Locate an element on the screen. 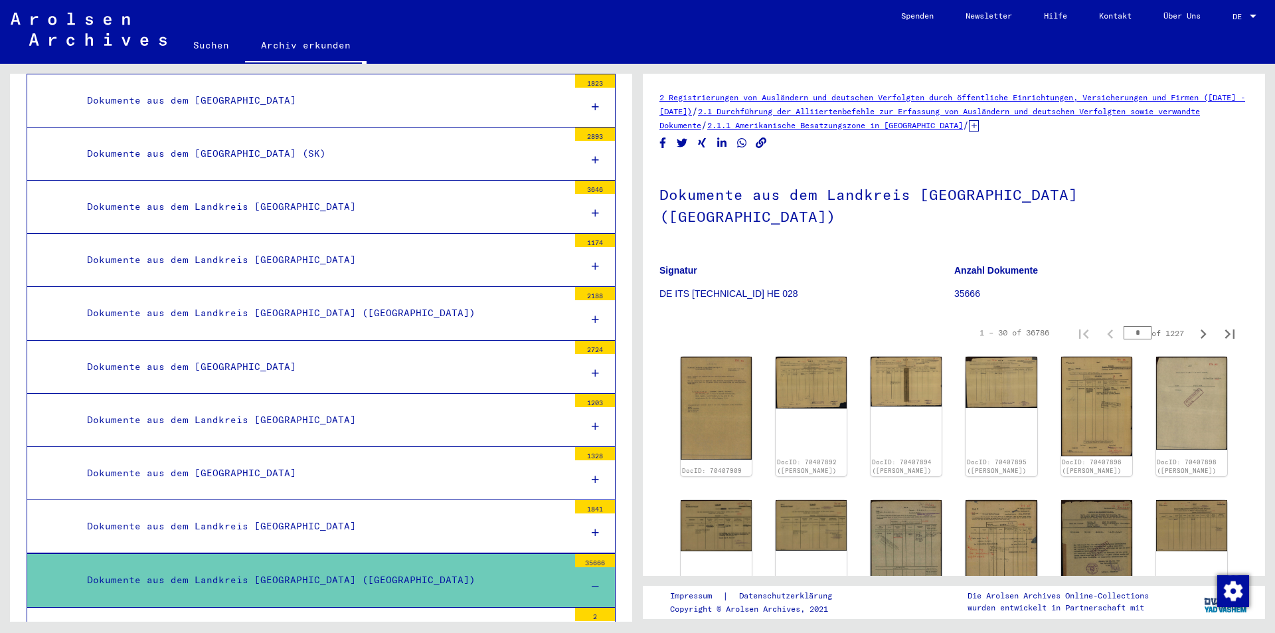 This screenshot has width=1275, height=633. button: Share on Facebook is located at coordinates (663, 143).